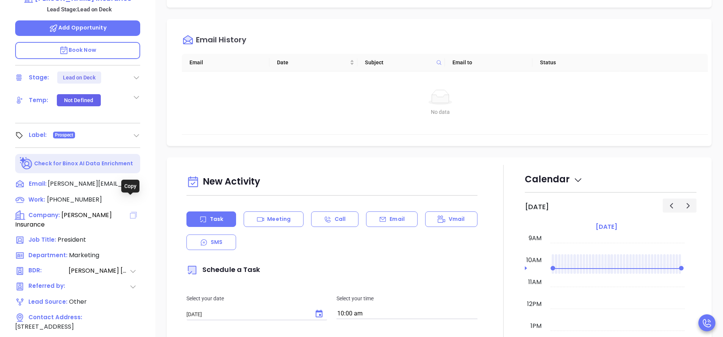 The height and width of the screenshot is (337, 723). What do you see at coordinates (456, 219) in the screenshot?
I see `p: Vmail` at bounding box center [456, 219].